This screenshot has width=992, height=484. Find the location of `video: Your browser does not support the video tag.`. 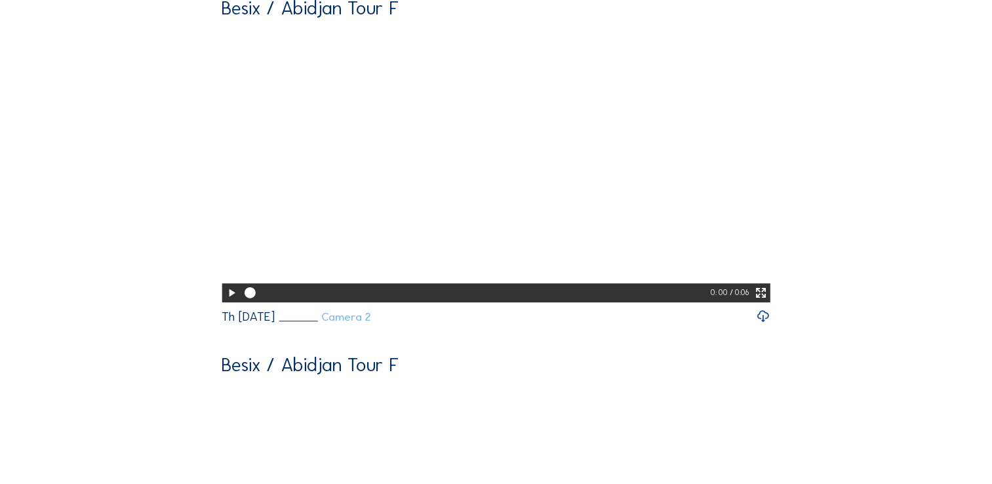

video: Your browser does not support the video tag. is located at coordinates (496, 164).